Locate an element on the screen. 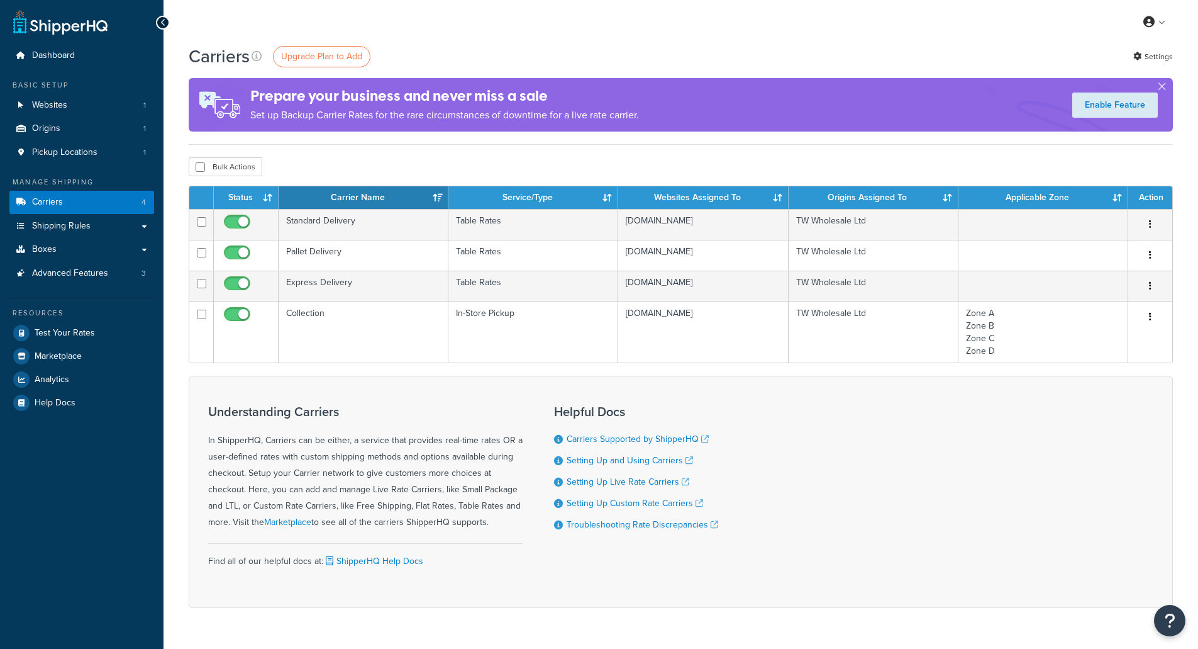 This screenshot has height=649, width=1198. li: Websites is located at coordinates (82, 105).